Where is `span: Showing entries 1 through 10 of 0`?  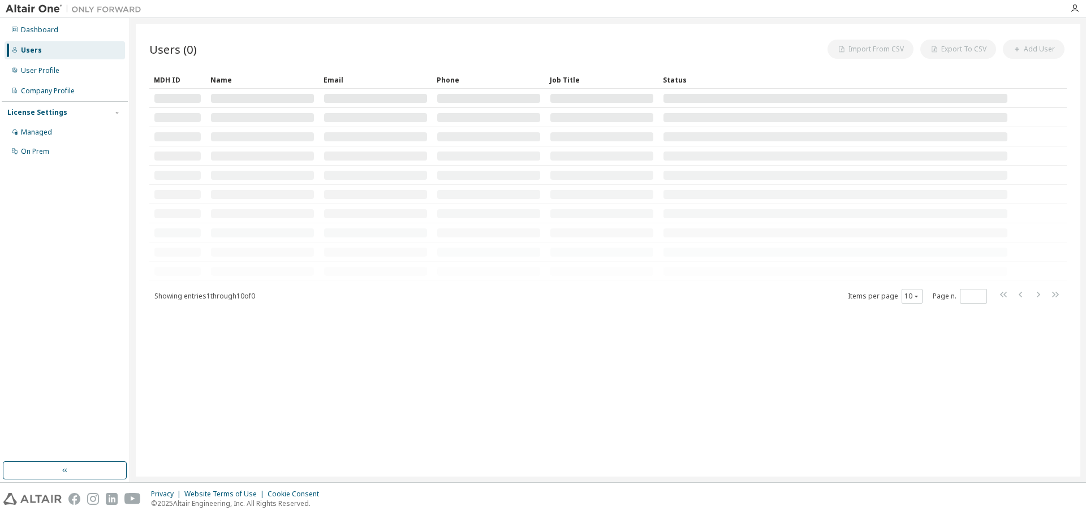 span: Showing entries 1 through 10 of 0 is located at coordinates (205, 296).